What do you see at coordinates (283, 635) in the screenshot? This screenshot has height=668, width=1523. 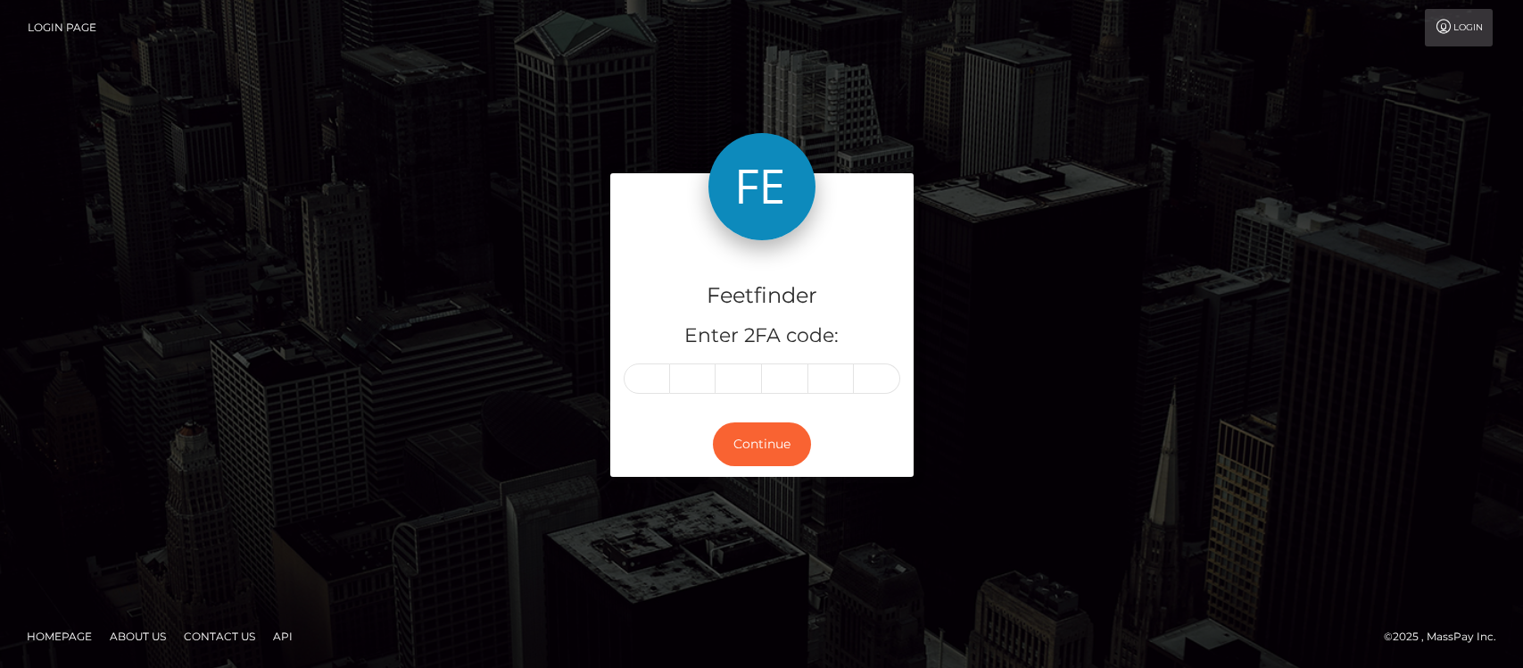 I see `a: API` at bounding box center [283, 635].